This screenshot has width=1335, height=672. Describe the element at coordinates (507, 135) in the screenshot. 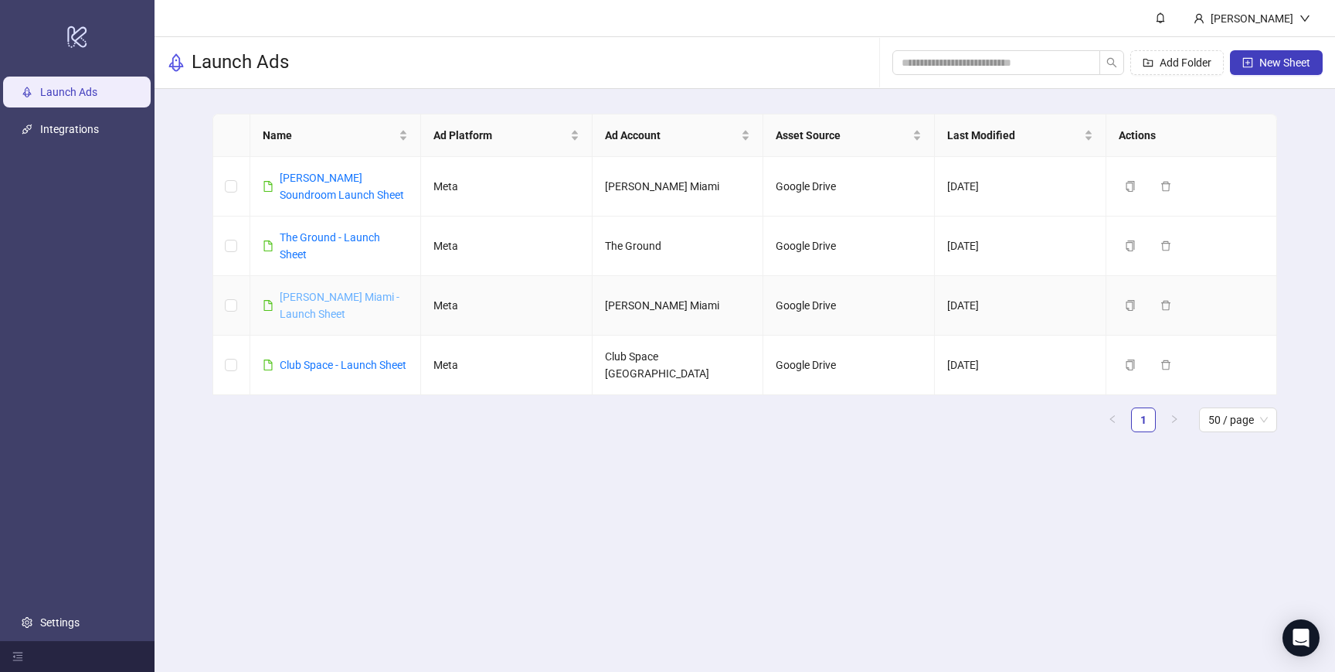

I see `th: Ad Platform` at that location.